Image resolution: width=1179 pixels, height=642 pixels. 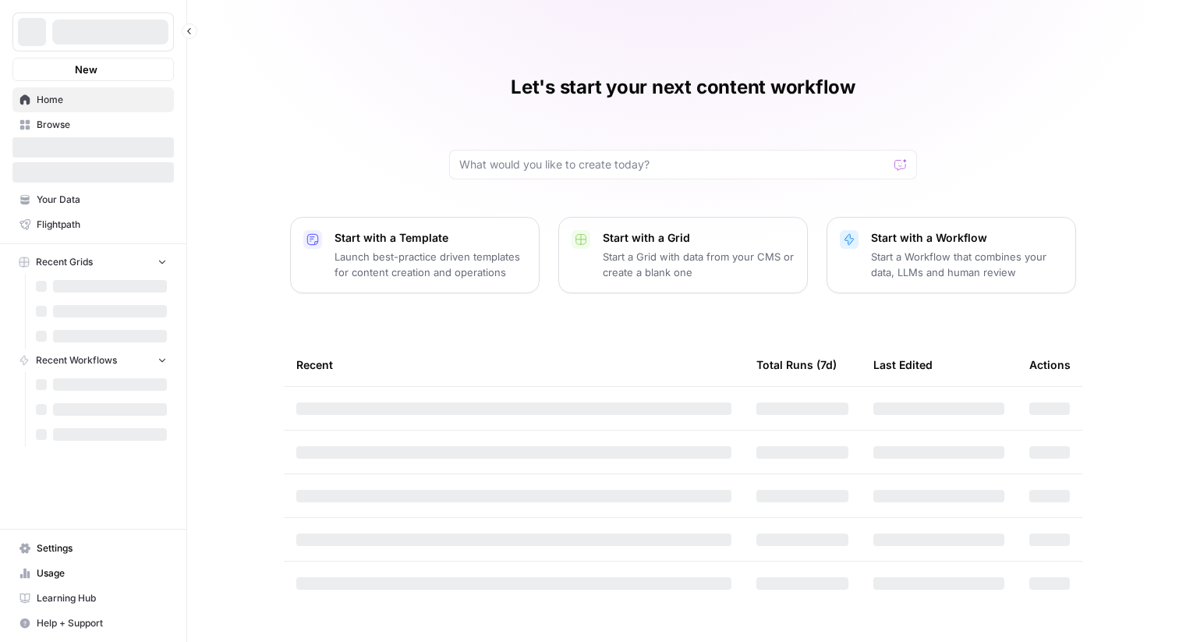 I want to click on button: Start with a WorkflowStart a Workflow that combines your data, LLMs and human review, so click(x=951, y=255).